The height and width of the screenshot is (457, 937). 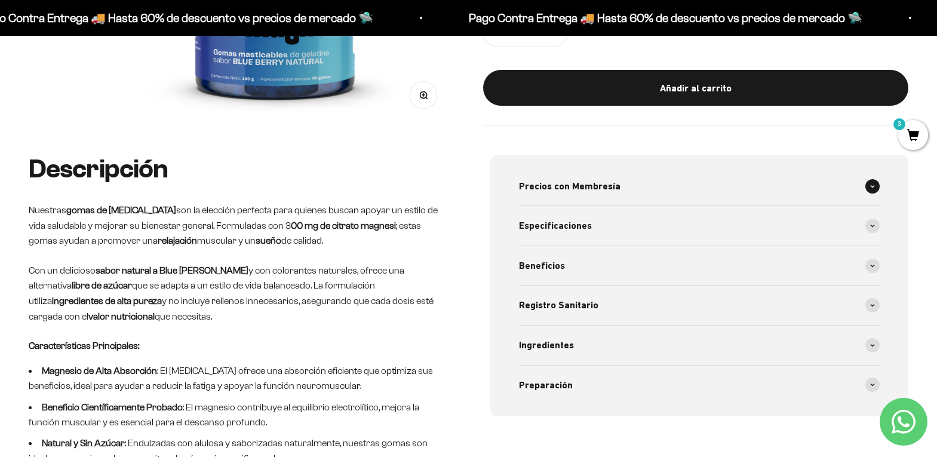 What do you see at coordinates (665, 18) in the screenshot?
I see `p: Pago Contra Entrega 🚚 Hasta 60% de descuento vs precios de mercado 🛸` at bounding box center [665, 18].